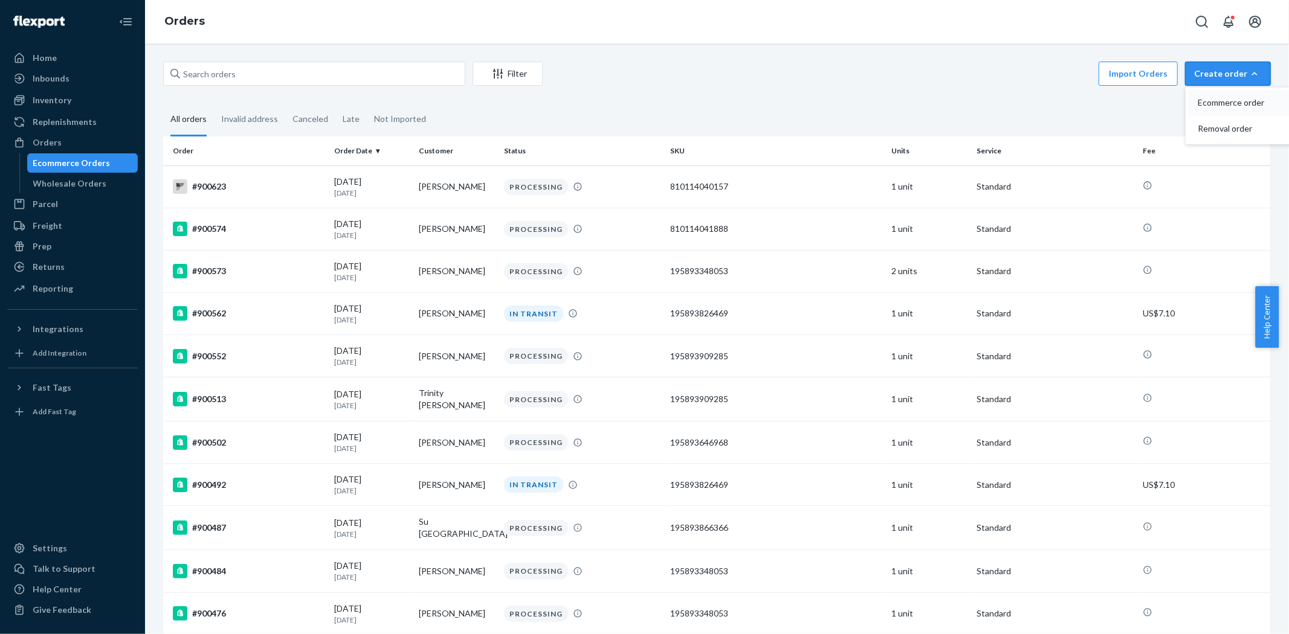 The width and height of the screenshot is (1289, 634). Describe the element at coordinates (73, 122) in the screenshot. I see `a: Replenishments` at that location.